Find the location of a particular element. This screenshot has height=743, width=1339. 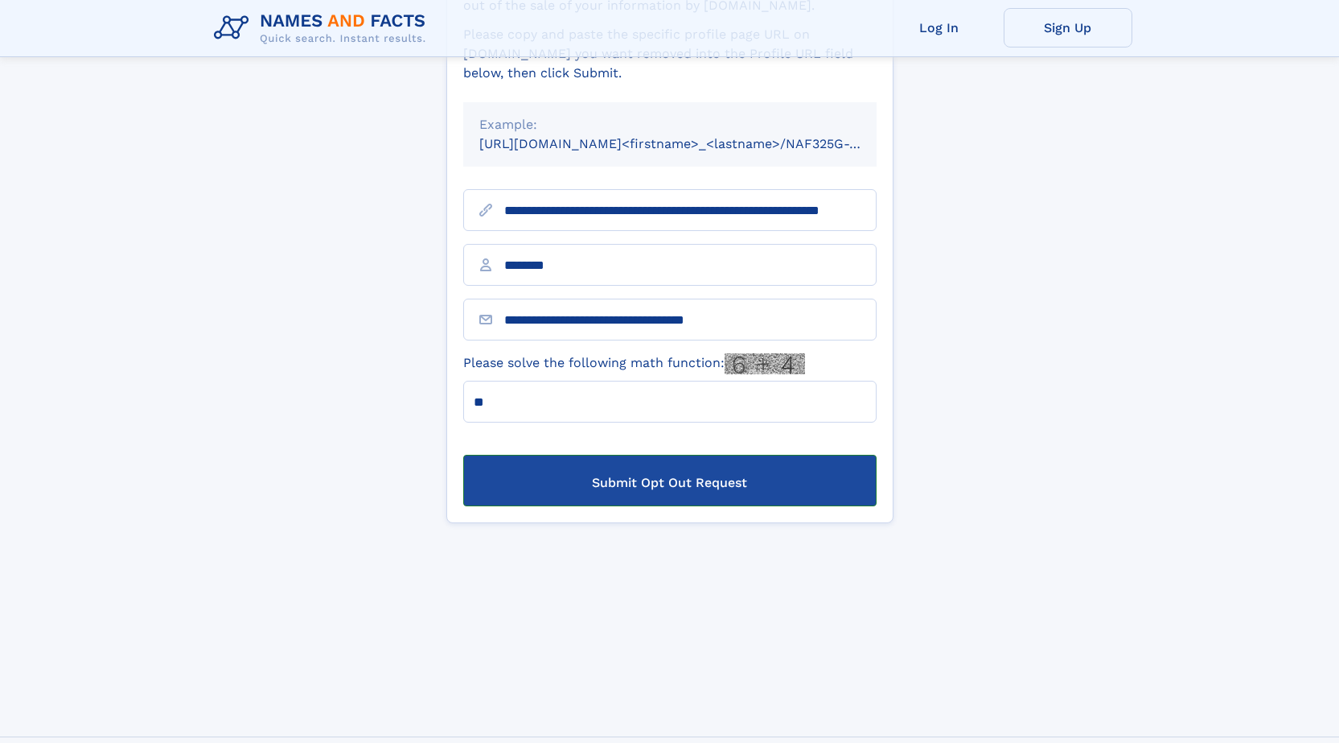

label: Please solve the following math function: is located at coordinates (634, 364).